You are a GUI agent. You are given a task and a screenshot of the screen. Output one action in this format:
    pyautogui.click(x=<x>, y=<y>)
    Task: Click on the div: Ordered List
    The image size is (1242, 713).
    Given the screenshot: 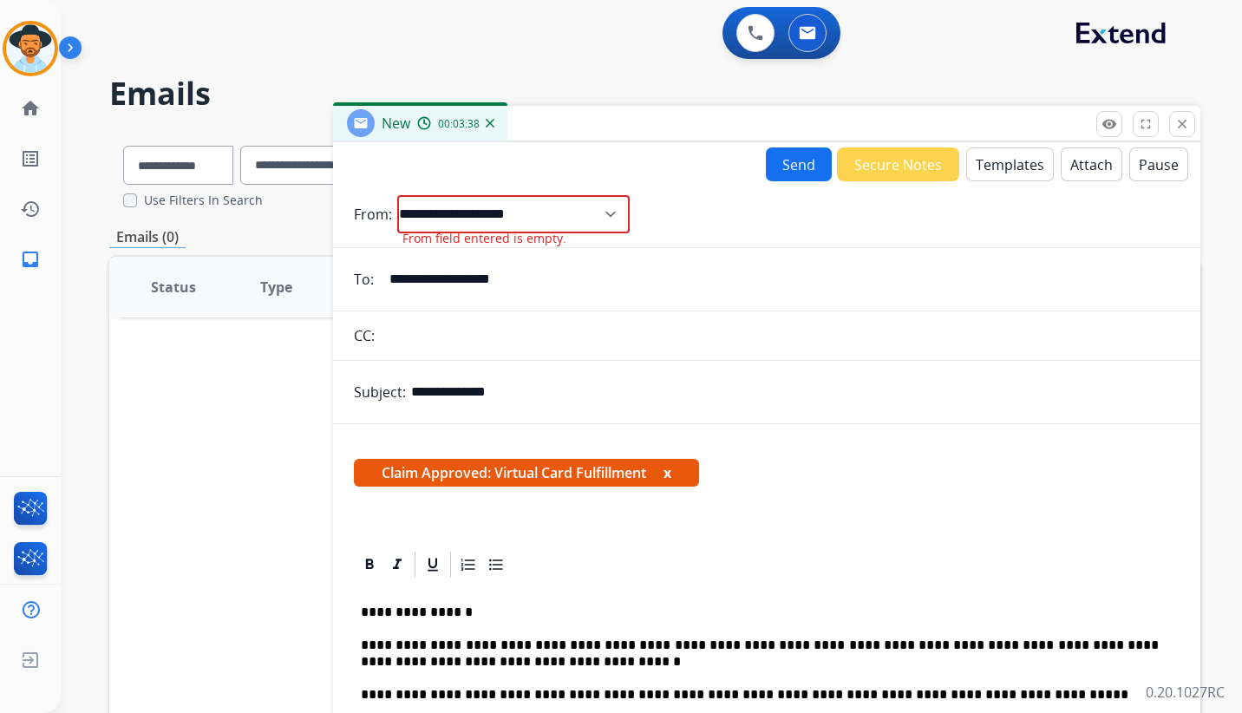 What is the action you would take?
    pyautogui.click(x=468, y=565)
    